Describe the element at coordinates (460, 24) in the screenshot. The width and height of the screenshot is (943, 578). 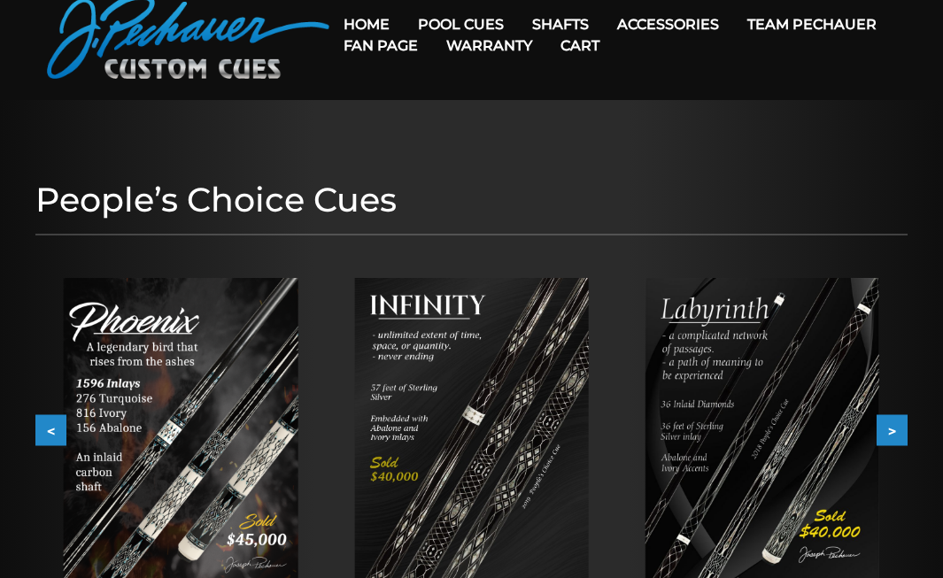
I see `a: Pool Cues` at that location.